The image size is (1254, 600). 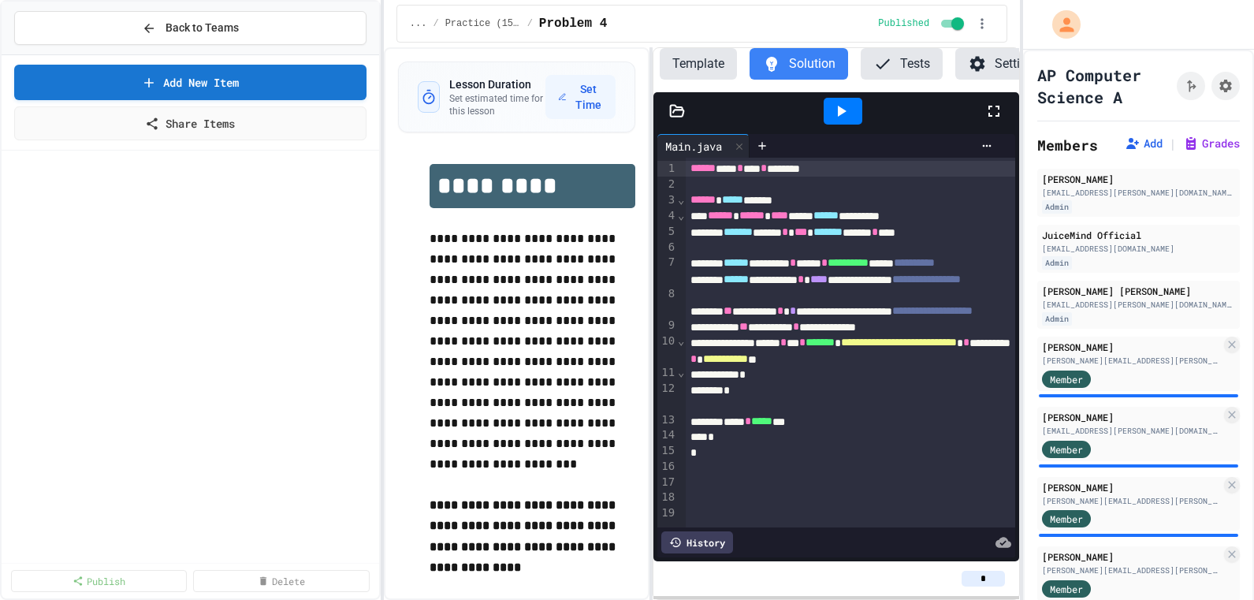 I want to click on div: 14, so click(x=667, y=435).